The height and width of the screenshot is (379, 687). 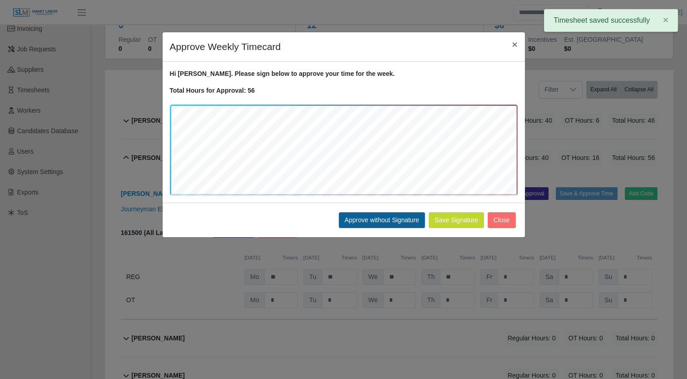 I want to click on div: Timesheet saved successfully, so click(x=611, y=20).